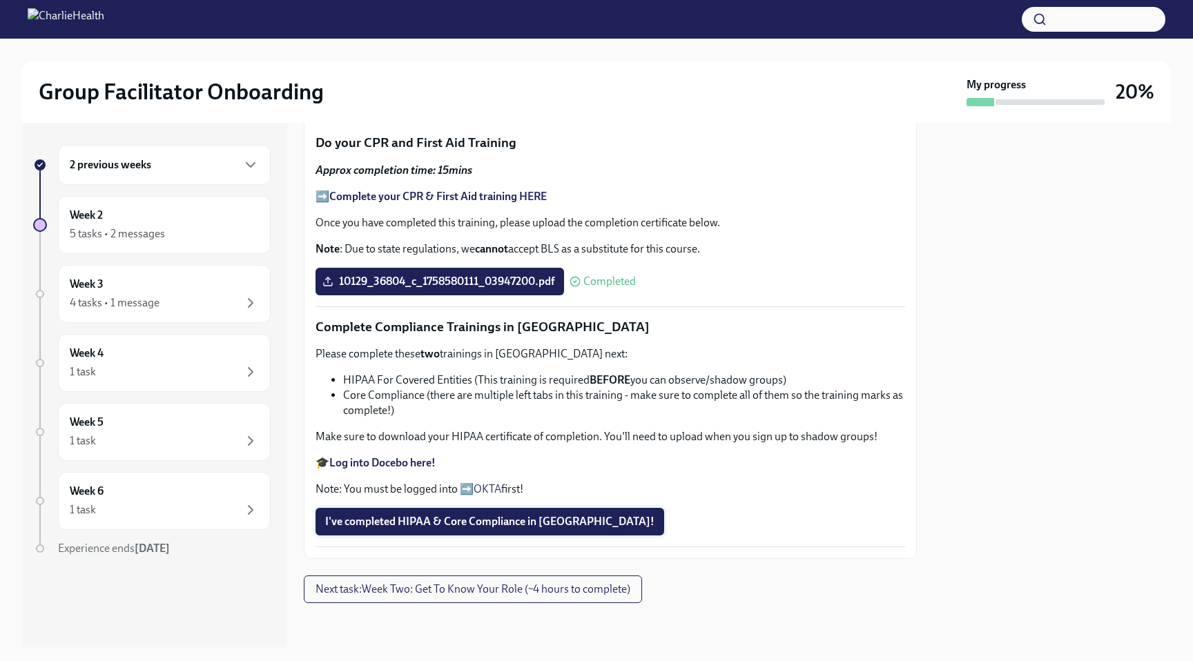 This screenshot has height=661, width=1193. Describe the element at coordinates (440, 282) in the screenshot. I see `span: 10129_36804_c_1758580111_03947200.pdf` at that location.